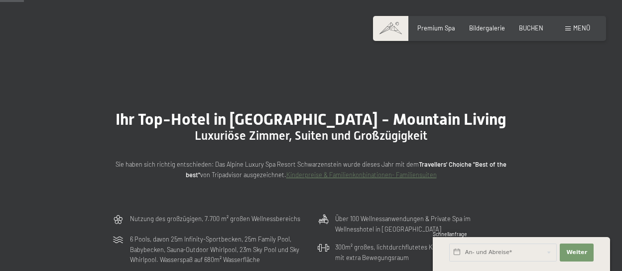 Image resolution: width=622 pixels, height=271 pixels. I want to click on a: Kinderpreise & Familienkonbinationen- Familiensuiten, so click(362, 174).